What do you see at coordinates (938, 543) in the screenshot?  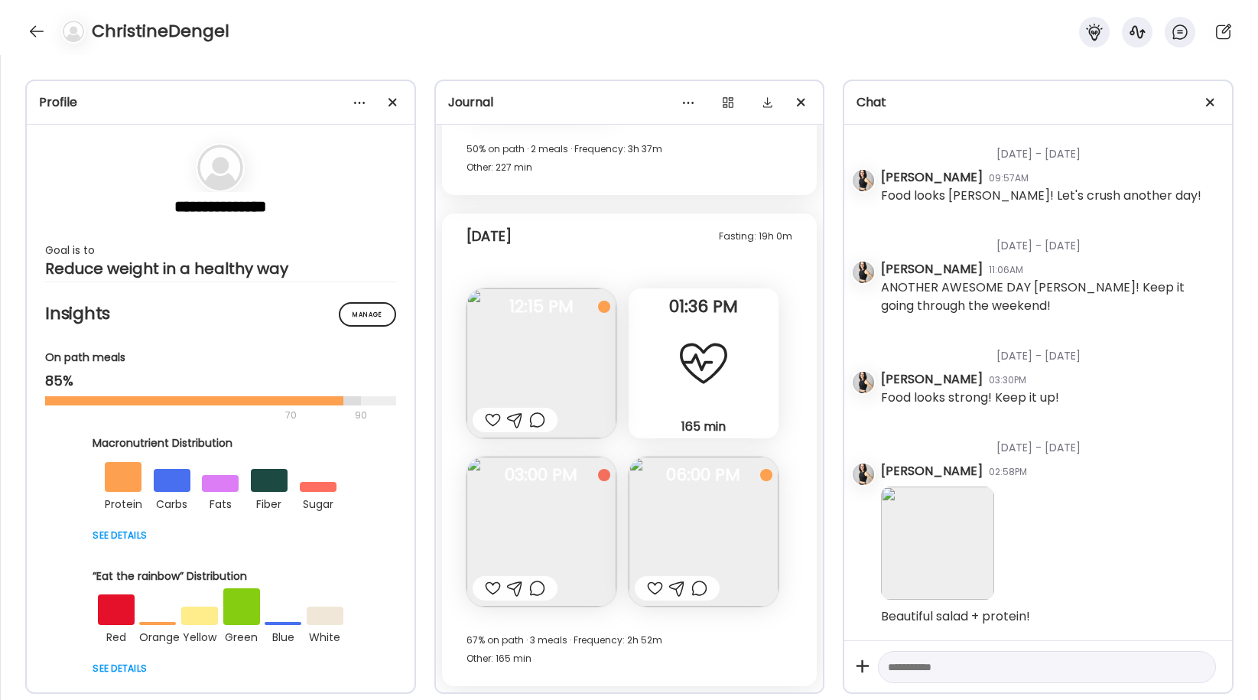 I see `img: images%2FnIuc6jdPc0TSU2YLwgiPYRrdqFm1%2Fh5FZw01aE0TxpPXuIOAz%2FHc61GXDfjRPVqBiQQkNc_240` at bounding box center [938, 543].